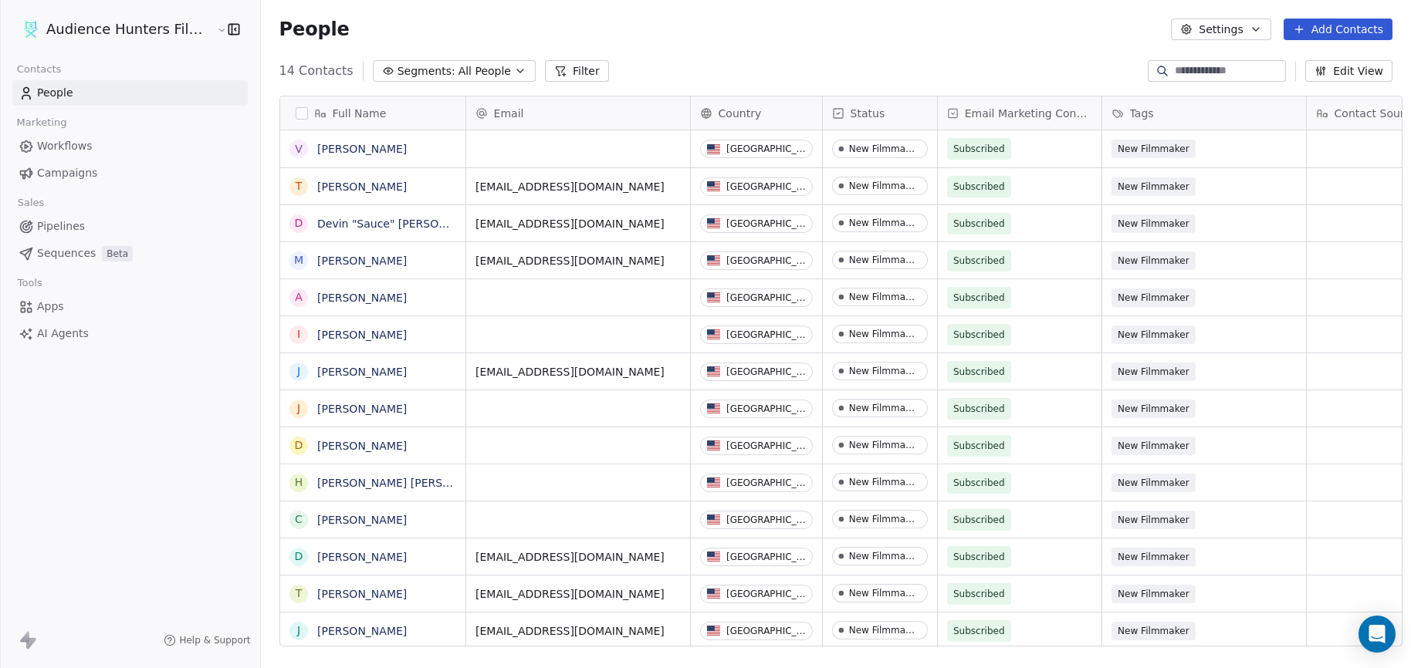 Image resolution: width=1411 pixels, height=668 pixels. Describe the element at coordinates (130, 173) in the screenshot. I see `a: Campaigns` at that location.